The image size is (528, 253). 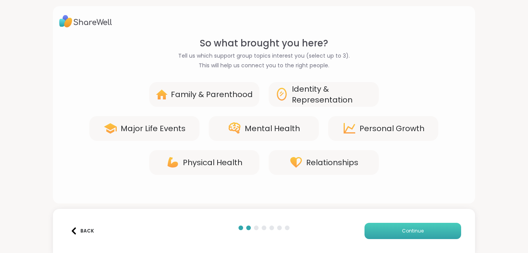 What do you see at coordinates (212, 162) in the screenshot?
I see `div: Physical Health` at bounding box center [212, 162].